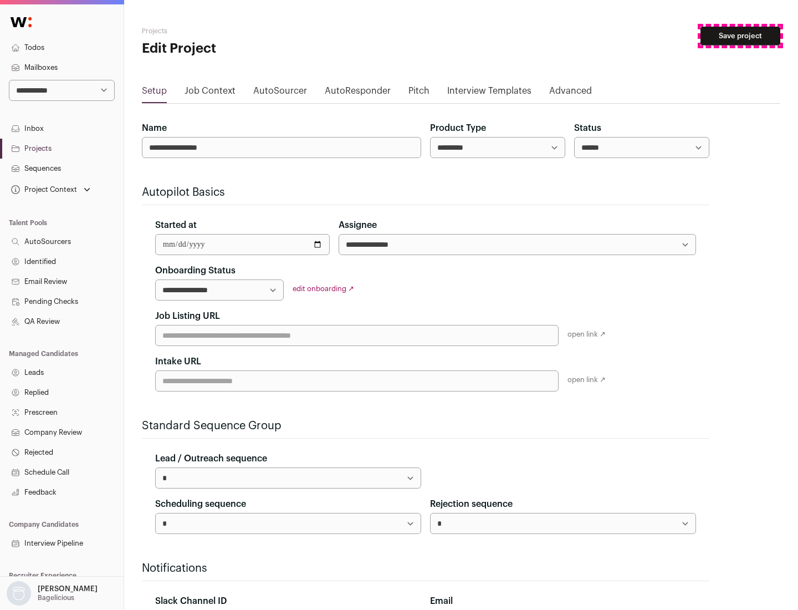  What do you see at coordinates (358, 93) in the screenshot?
I see `a: AutoResponder` at bounding box center [358, 93].